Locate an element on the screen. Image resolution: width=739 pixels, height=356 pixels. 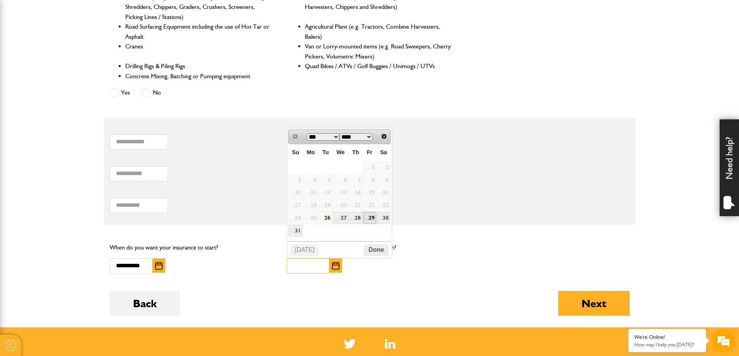
span: Sunday is located at coordinates (296, 152).